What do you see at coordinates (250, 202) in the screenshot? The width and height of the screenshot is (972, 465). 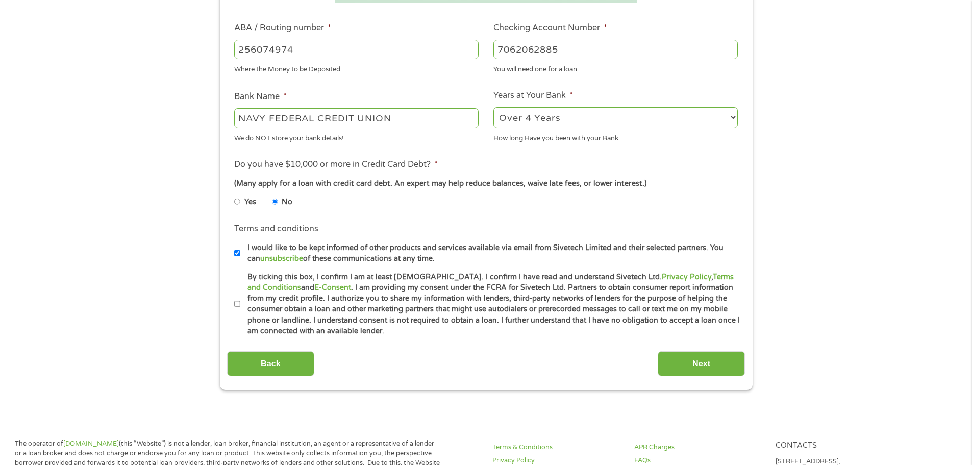 I see `label: Yes` at bounding box center [250, 202].